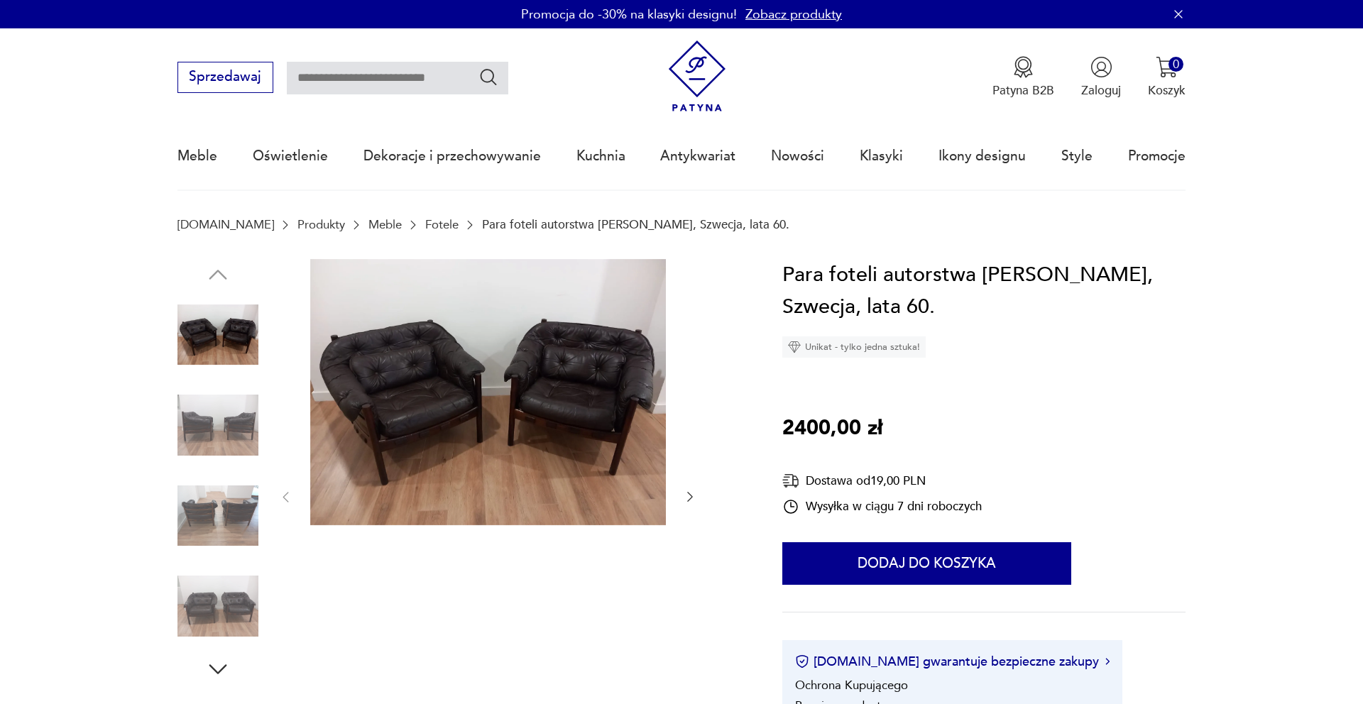  What do you see at coordinates (321, 224) in the screenshot?
I see `a: Produkty` at bounding box center [321, 224].